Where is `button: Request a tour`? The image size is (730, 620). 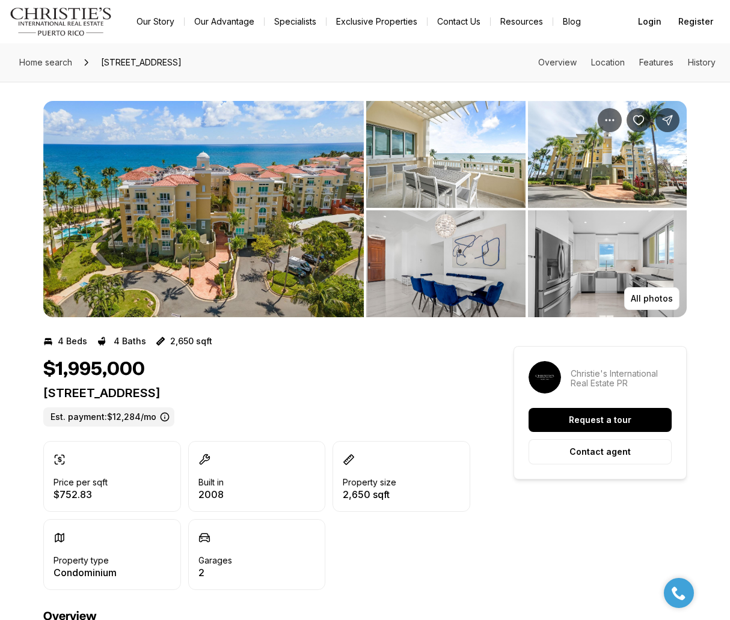 button: Request a tour is located at coordinates (600, 420).